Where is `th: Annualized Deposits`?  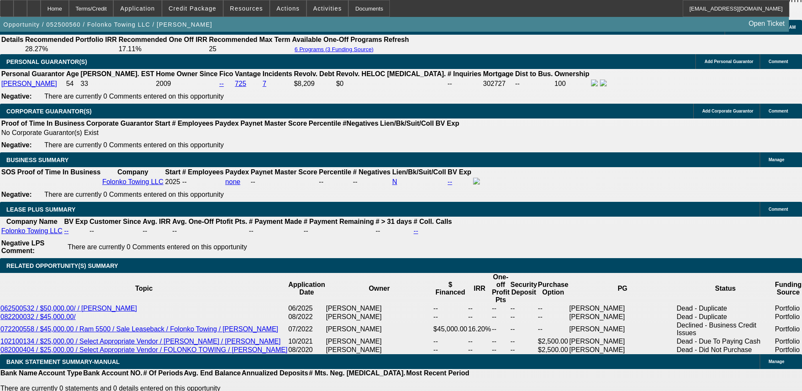
th: Annualized Deposits is located at coordinates (274, 373).